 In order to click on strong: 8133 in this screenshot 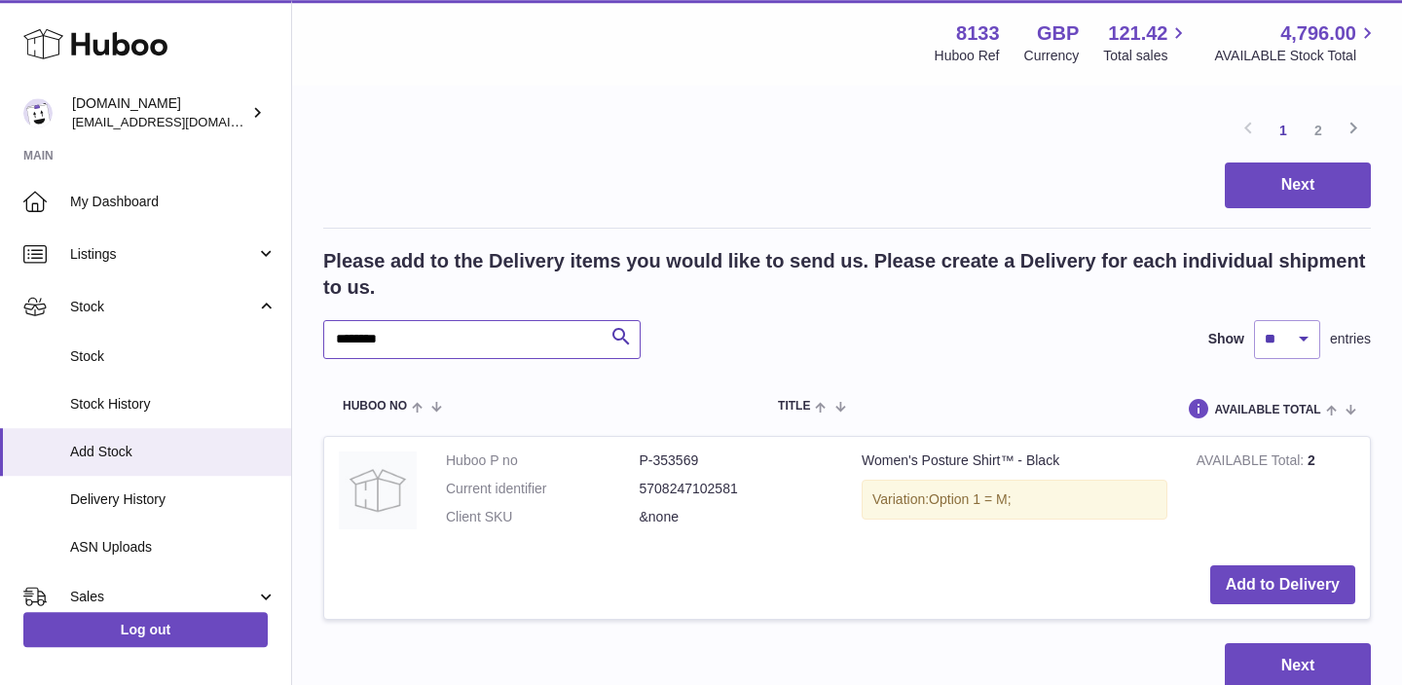, I will do `click(978, 33)`.